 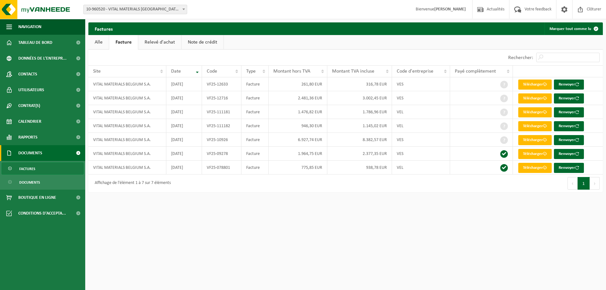 What do you see at coordinates (415, 71) in the screenshot?
I see `span: Code d'entreprise` at bounding box center [415, 71].